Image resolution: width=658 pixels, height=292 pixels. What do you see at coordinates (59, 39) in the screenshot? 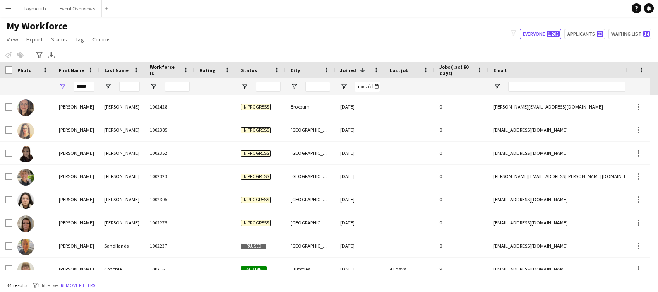
I see `span: Status` at bounding box center [59, 39].